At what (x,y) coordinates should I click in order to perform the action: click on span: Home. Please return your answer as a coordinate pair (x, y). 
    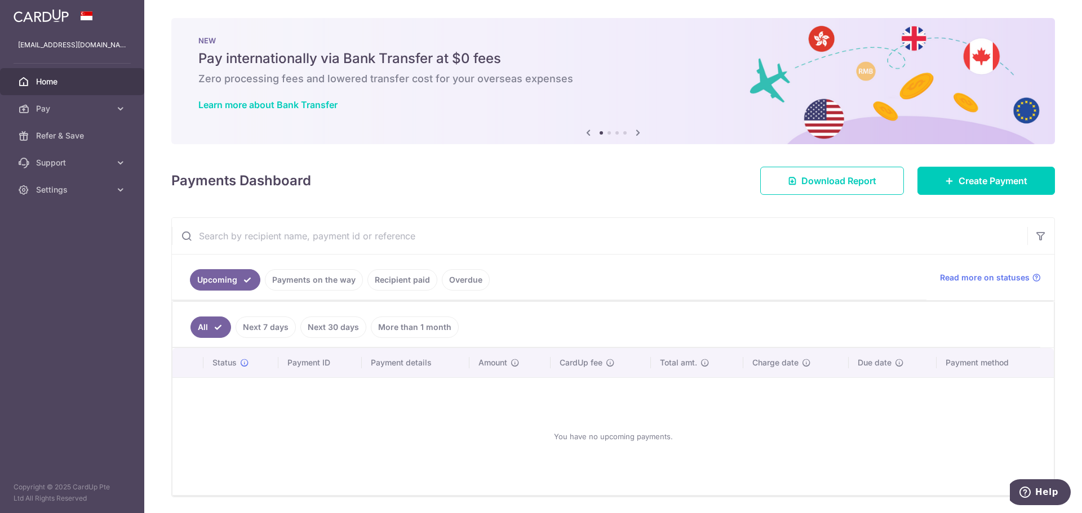
    Looking at the image, I should click on (73, 82).